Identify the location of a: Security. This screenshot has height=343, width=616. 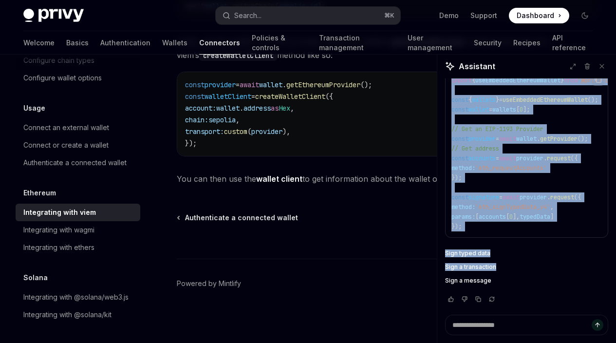
(487, 43).